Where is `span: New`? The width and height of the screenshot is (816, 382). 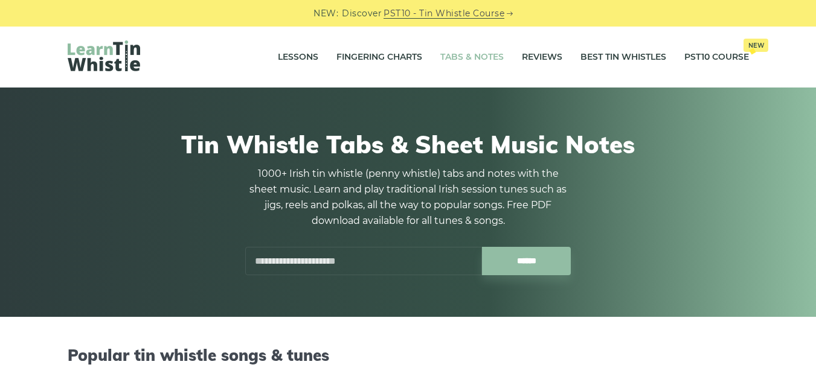
span: New is located at coordinates (756, 45).